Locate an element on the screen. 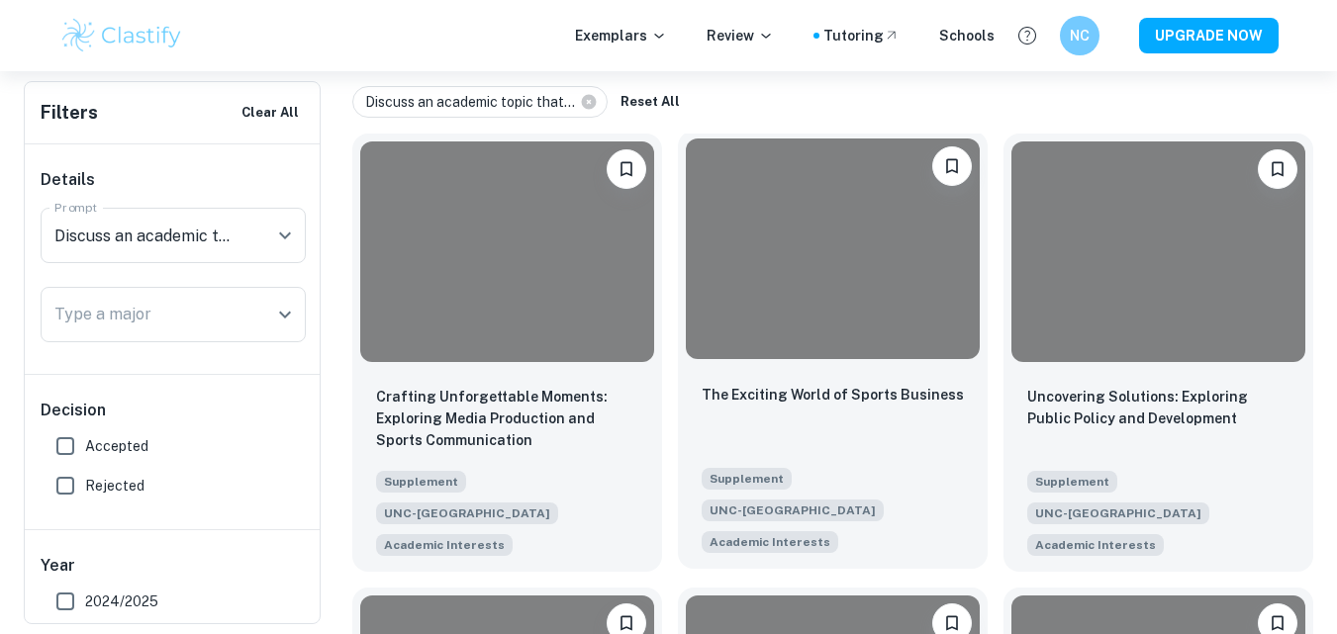 Image resolution: width=1337 pixels, height=634 pixels. a: Clastify logo is located at coordinates (122, 36).